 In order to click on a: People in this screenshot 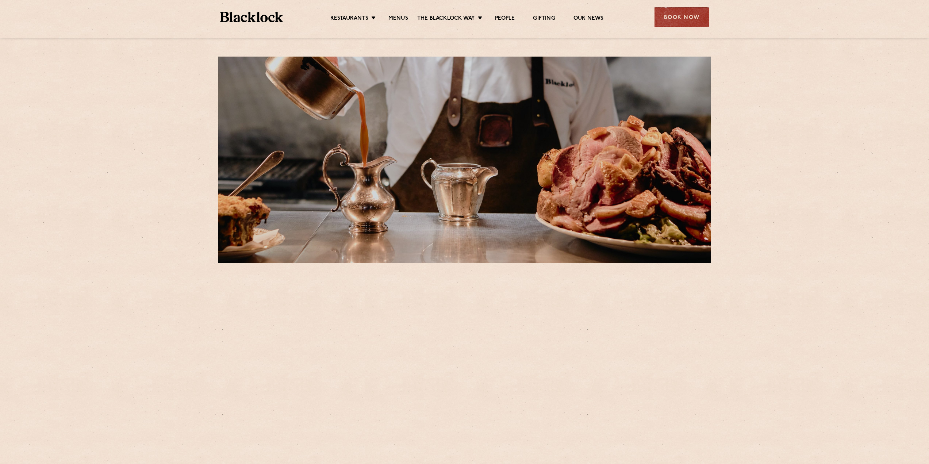, I will do `click(505, 19)`.